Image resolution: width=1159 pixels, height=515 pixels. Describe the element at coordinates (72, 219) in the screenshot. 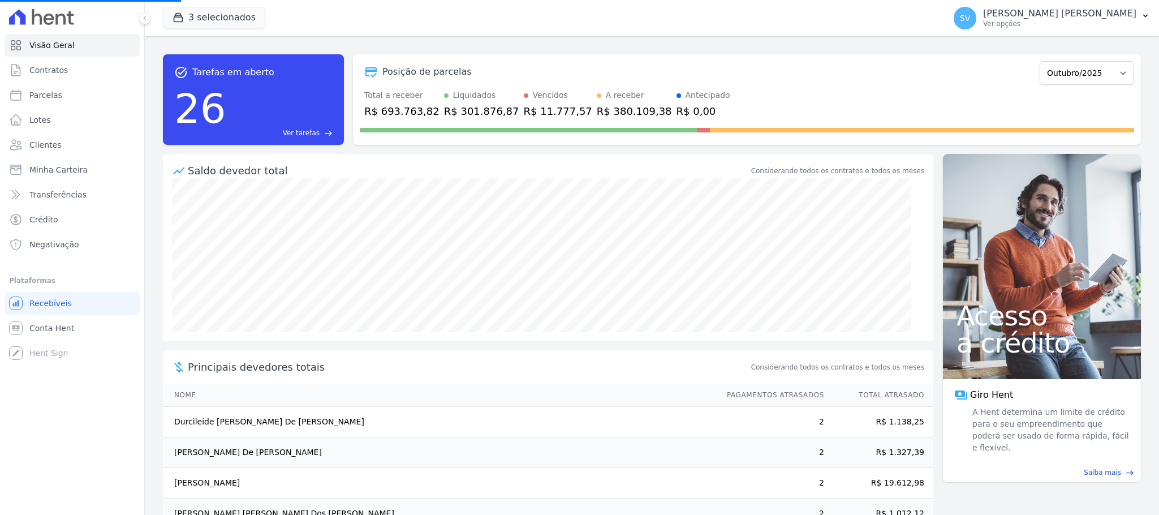

I see `a: Crédito` at that location.